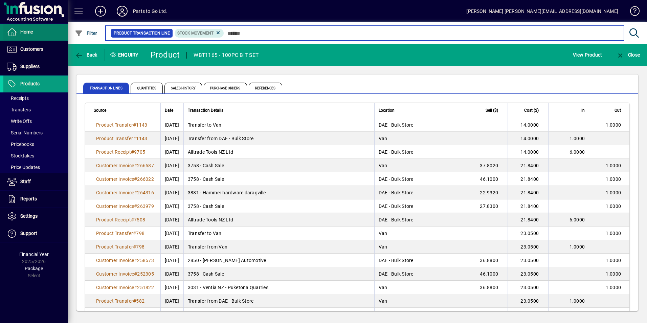 The image size is (647, 323). I want to click on span: In, so click(583, 110).